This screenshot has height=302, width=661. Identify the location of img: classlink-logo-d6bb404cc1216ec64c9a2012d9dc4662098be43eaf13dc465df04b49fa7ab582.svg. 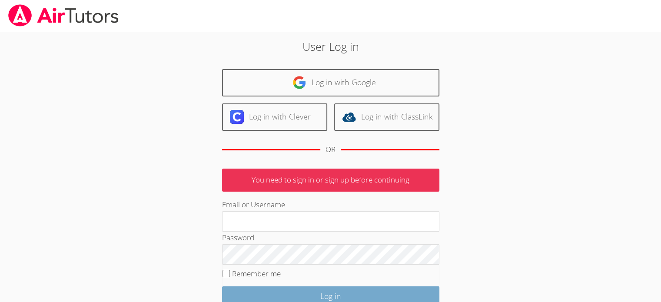
(349, 117).